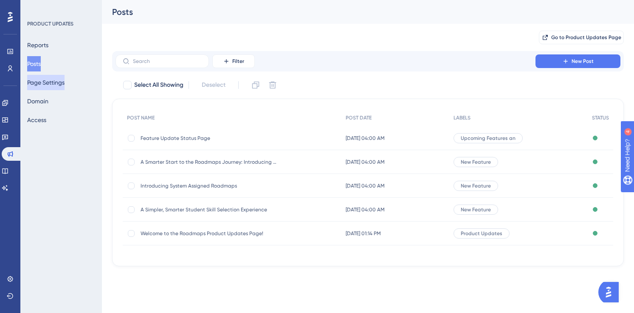 Image resolution: width=634 pixels, height=313 pixels. What do you see at coordinates (234, 61) in the screenshot?
I see `button: Filter` at bounding box center [234, 61].